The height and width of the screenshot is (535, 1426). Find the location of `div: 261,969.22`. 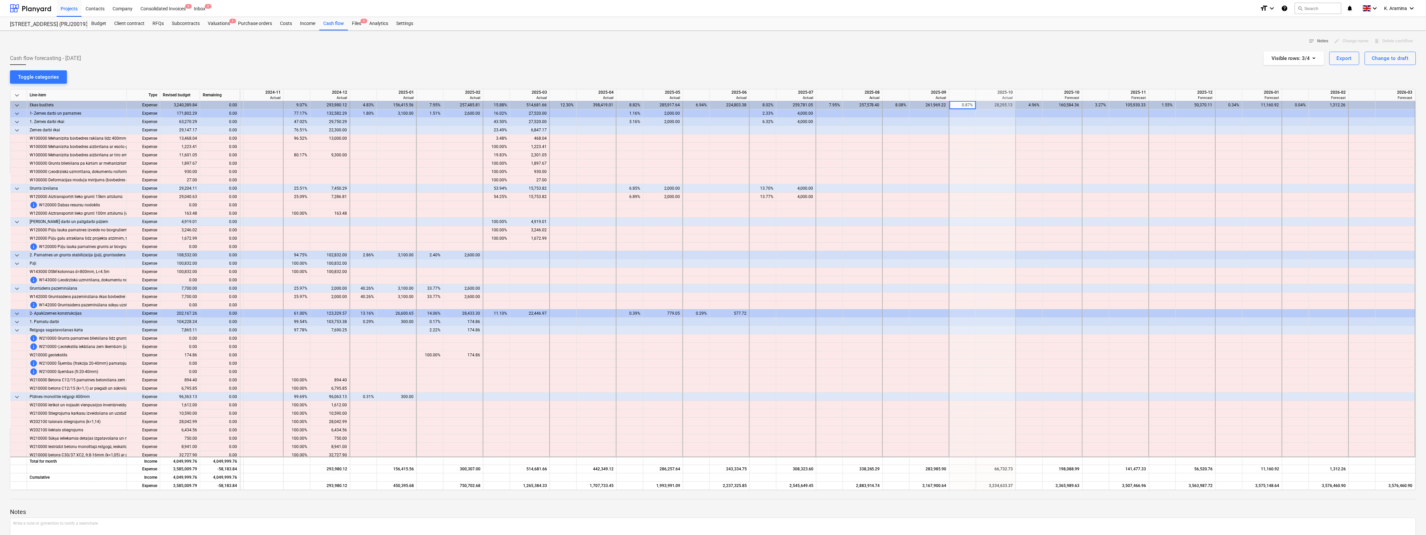

div: 261,969.22 is located at coordinates (929, 105).